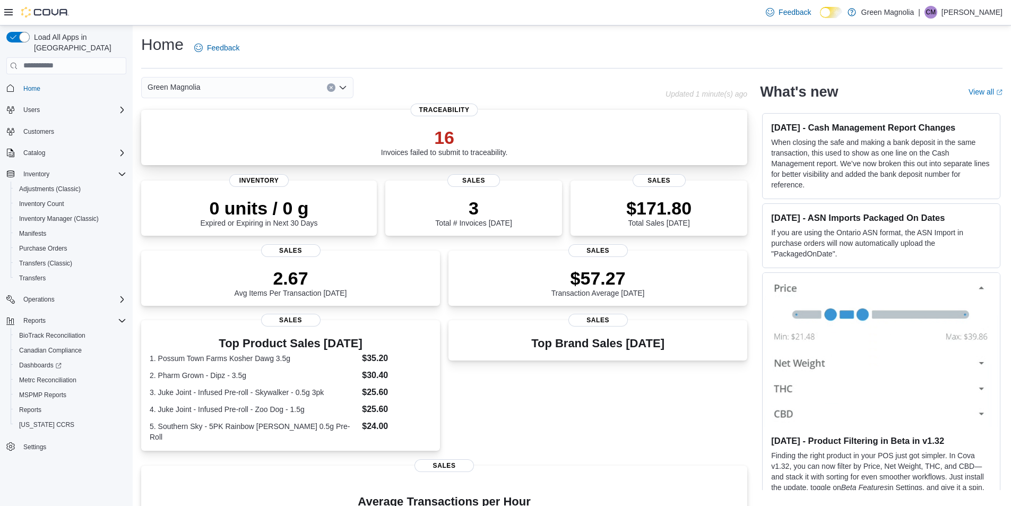  Describe the element at coordinates (799, 92) in the screenshot. I see `h2: What's new` at that location.